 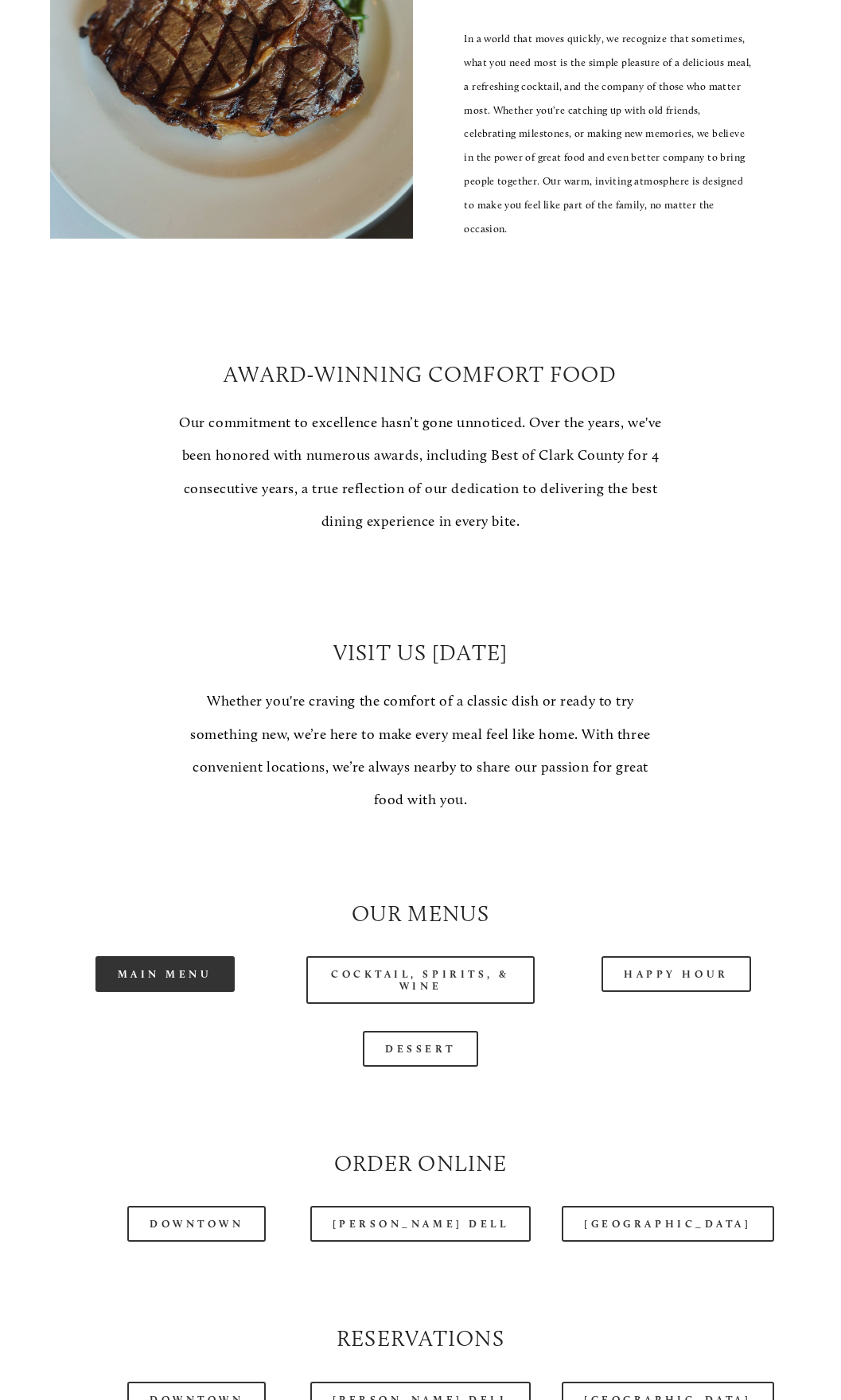 I want to click on h2: Our Menus, so click(x=420, y=913).